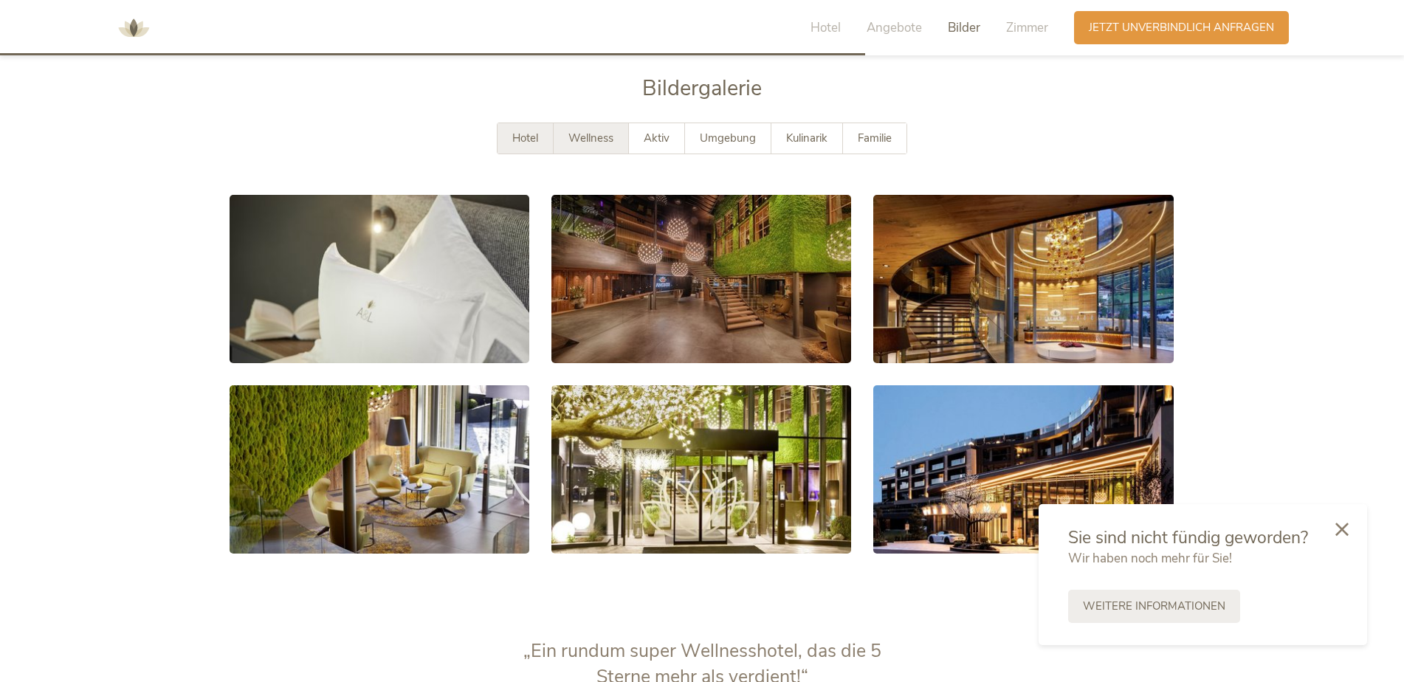 This screenshot has height=682, width=1404. What do you see at coordinates (1181, 27) in the screenshot?
I see `span: Jetzt unverbindlich anfragen` at bounding box center [1181, 27].